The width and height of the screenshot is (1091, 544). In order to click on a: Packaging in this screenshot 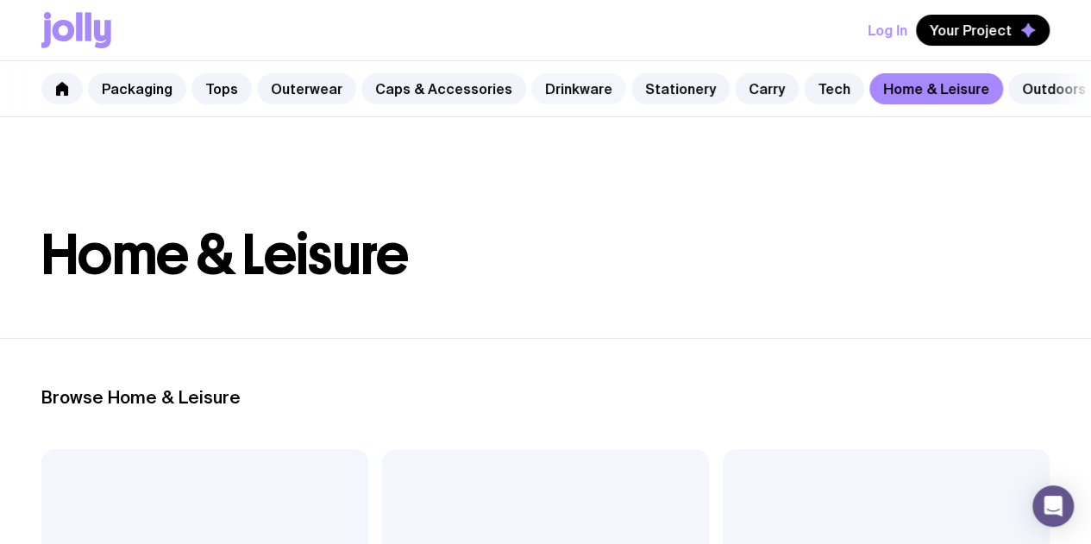, I will do `click(137, 89)`.